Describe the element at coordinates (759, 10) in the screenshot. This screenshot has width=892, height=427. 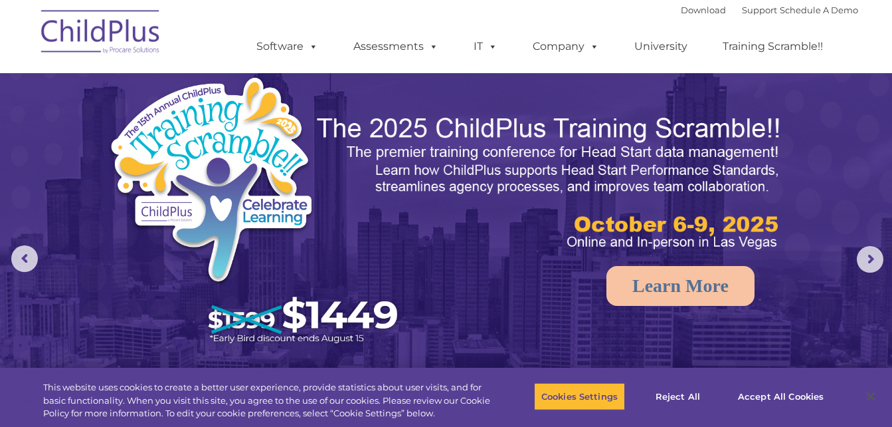
I see `a: Support` at that location.